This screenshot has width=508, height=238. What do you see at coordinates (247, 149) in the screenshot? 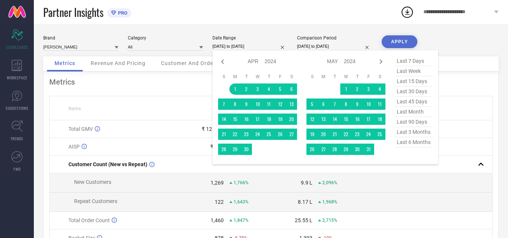
I see `td: Tue Apr 30 2024` at bounding box center [247, 149].